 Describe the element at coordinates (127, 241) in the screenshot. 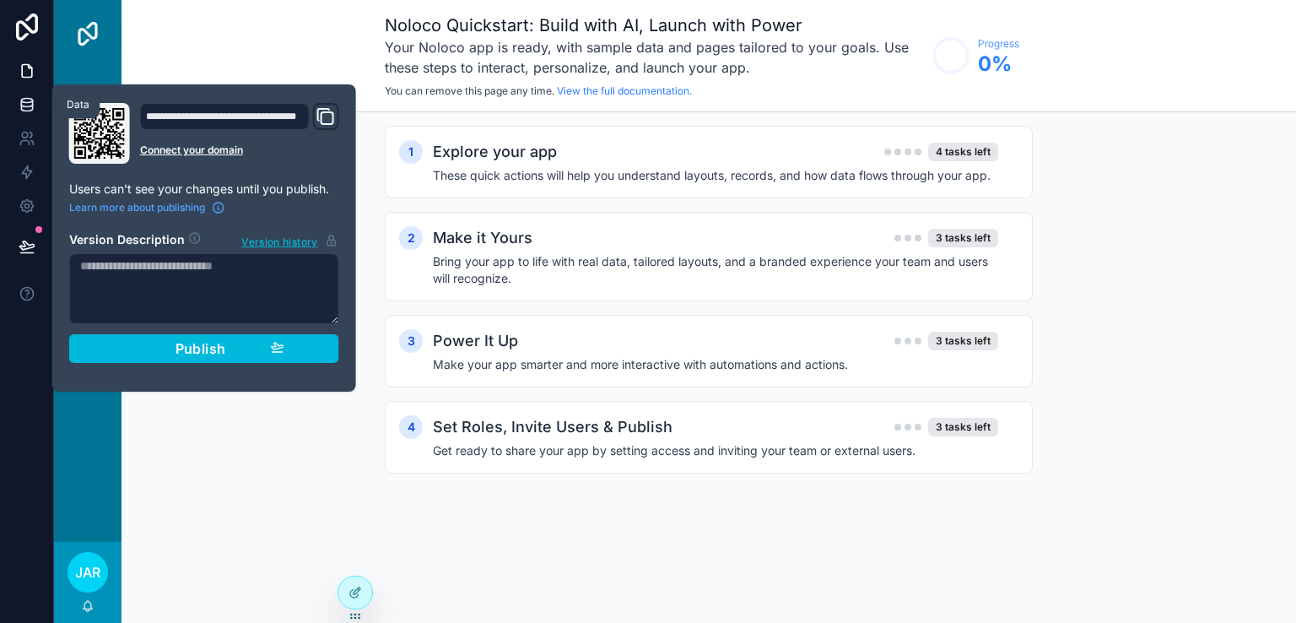

I see `h2: Version Description` at that location.